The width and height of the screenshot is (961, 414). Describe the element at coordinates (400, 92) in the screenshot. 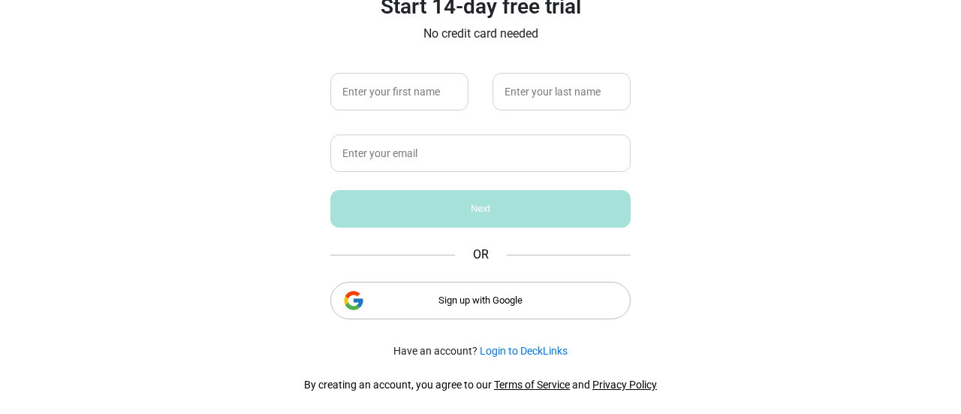

I see `input: Enter your first name` at that location.